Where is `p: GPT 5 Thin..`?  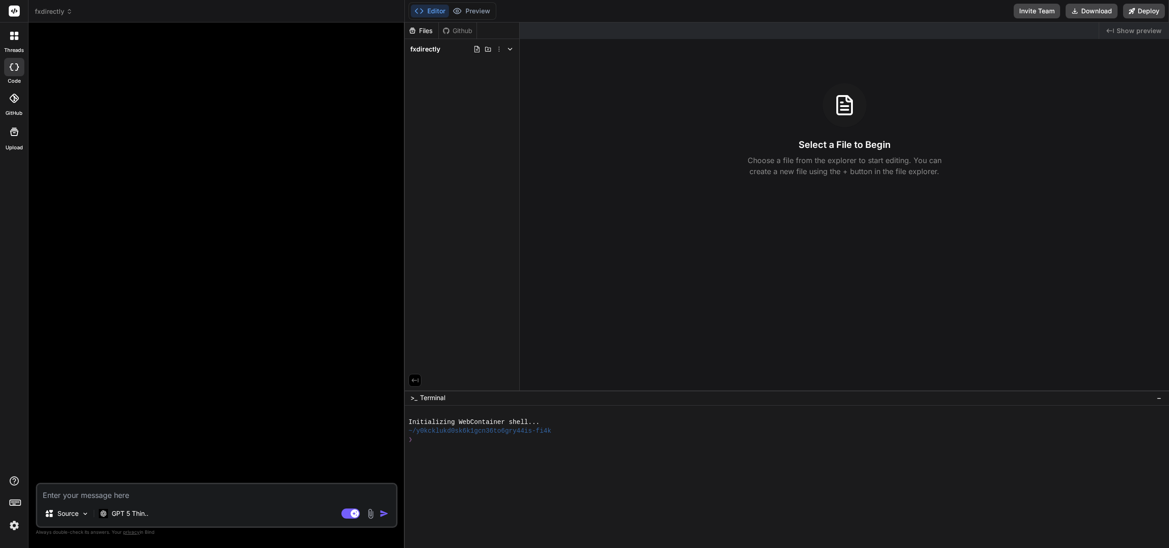 p: GPT 5 Thin.. is located at coordinates (130, 514).